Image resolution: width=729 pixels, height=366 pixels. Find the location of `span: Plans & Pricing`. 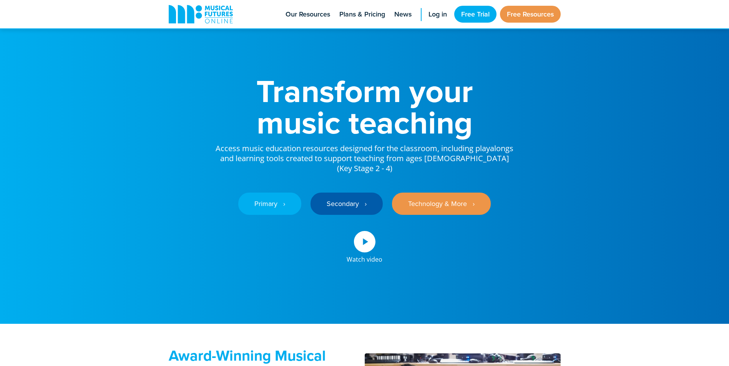

span: Plans & Pricing is located at coordinates (362, 14).